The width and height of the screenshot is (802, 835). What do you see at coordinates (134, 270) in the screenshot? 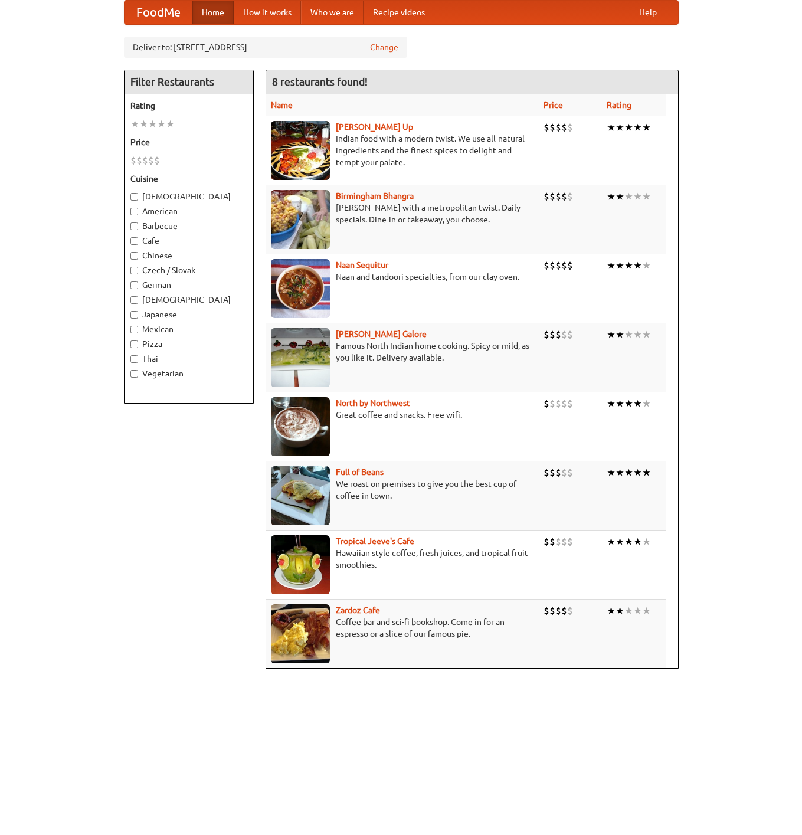
I see `input: Czech / Slovak` at bounding box center [134, 270].